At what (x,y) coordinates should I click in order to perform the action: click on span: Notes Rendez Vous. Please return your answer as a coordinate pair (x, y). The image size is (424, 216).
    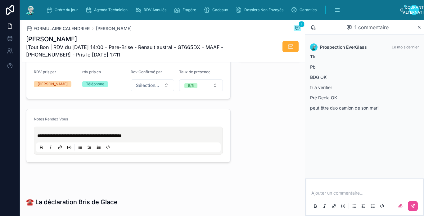
    Looking at the image, I should click on (51, 119).